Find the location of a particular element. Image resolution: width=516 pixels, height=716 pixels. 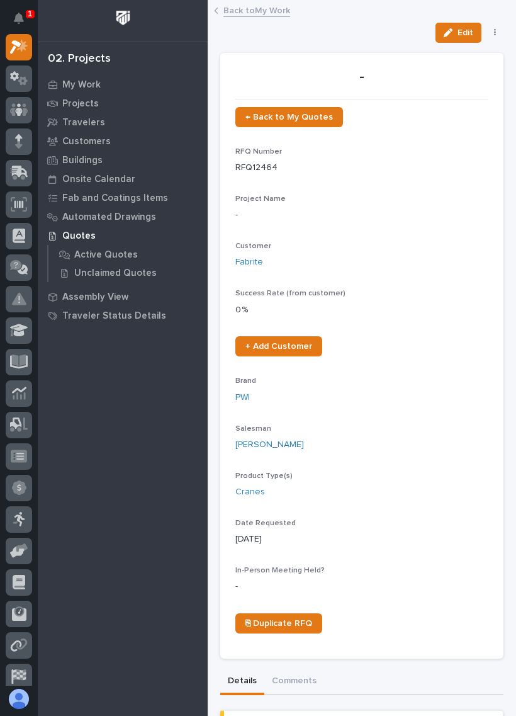

p: Fab and Coatings Items is located at coordinates (115, 198).